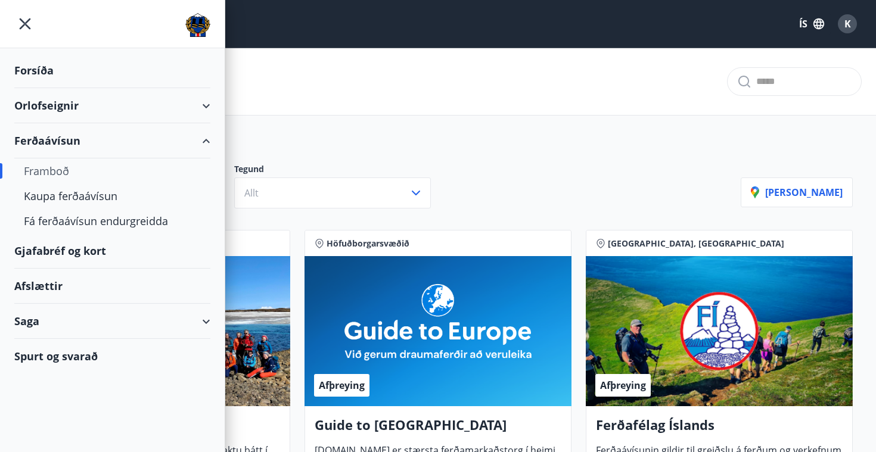  I want to click on p: Tegund, so click(339, 170).